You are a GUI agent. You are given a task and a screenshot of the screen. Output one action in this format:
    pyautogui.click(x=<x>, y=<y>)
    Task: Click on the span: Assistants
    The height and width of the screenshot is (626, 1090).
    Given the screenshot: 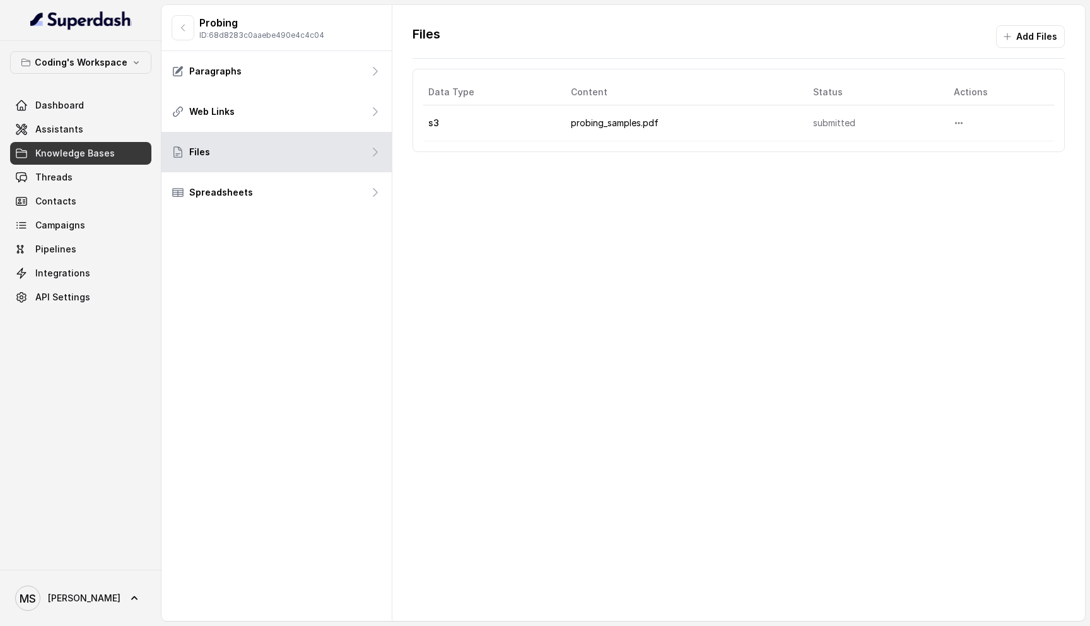 What is the action you would take?
    pyautogui.click(x=59, y=129)
    